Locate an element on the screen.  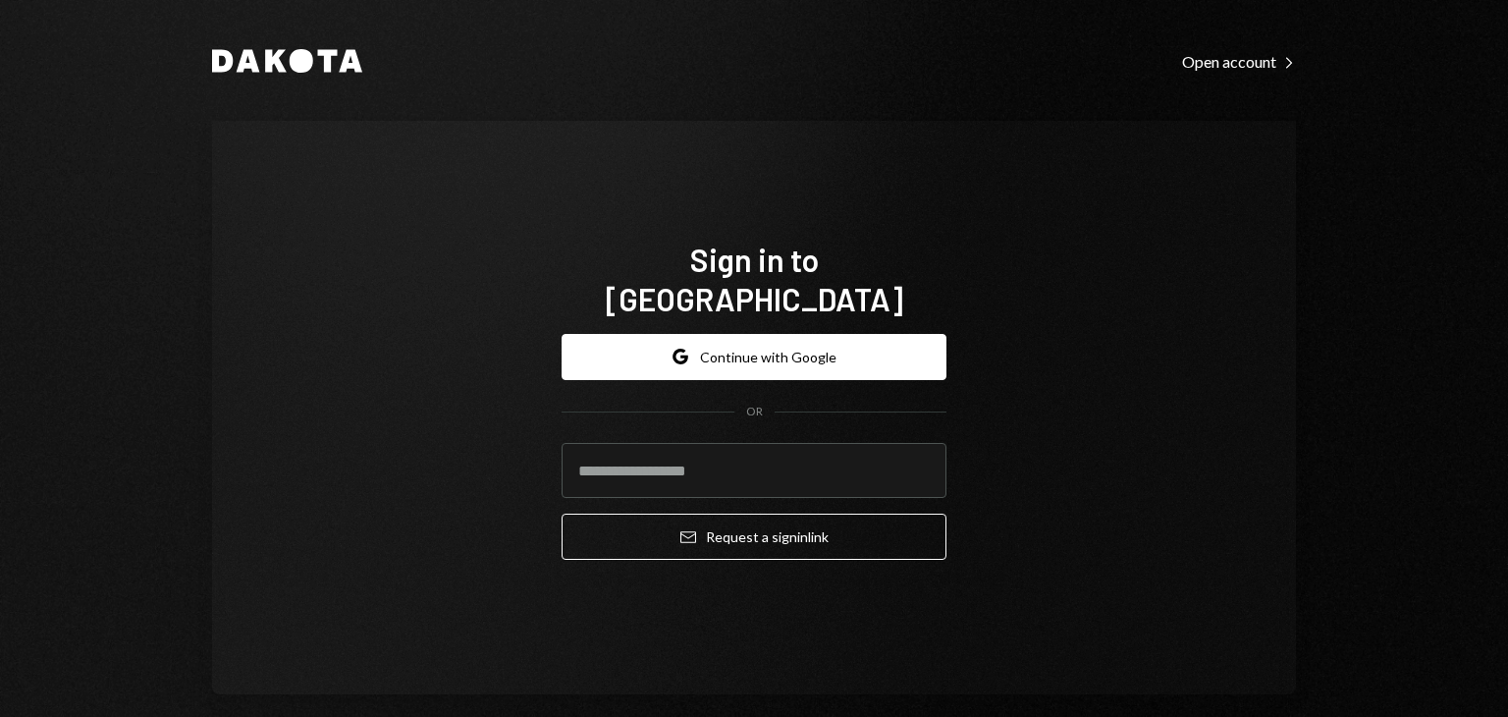
a: Open account is located at coordinates (1239, 61).